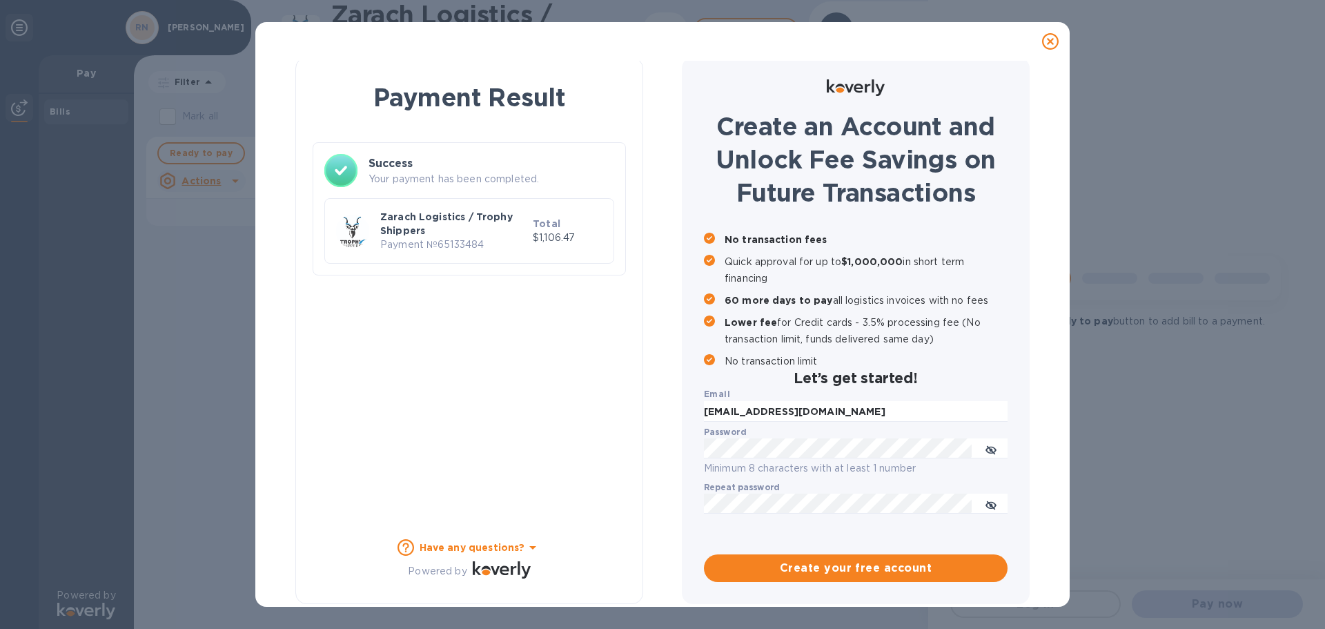 The height and width of the screenshot is (629, 1325). I want to click on h1: Create an Account and Unlock Fee Savings on Future Transactions, so click(856, 159).